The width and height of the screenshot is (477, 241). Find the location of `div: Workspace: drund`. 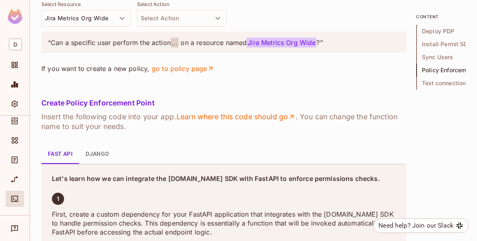

div: Workspace: drund is located at coordinates (15, 44).